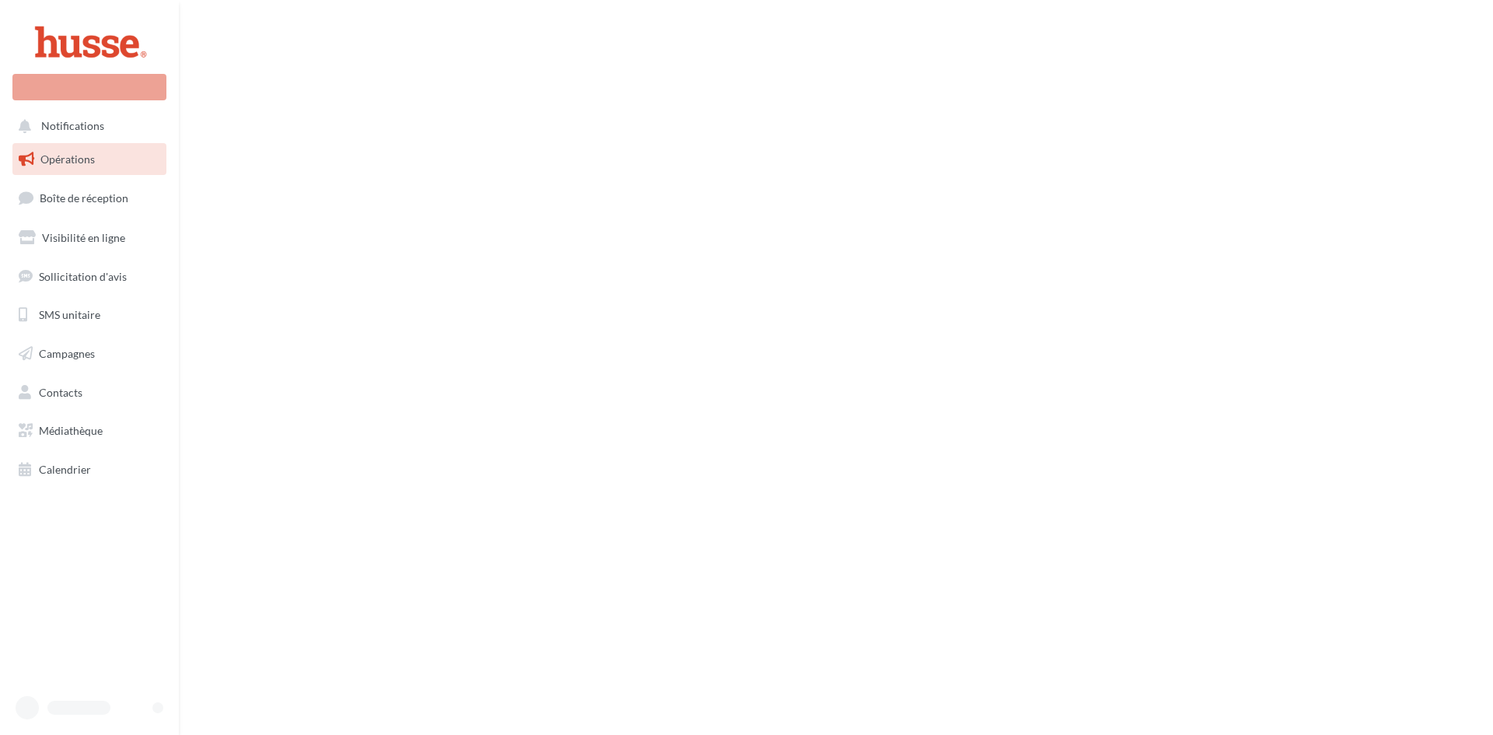  What do you see at coordinates (89, 470) in the screenshot?
I see `a: Calendrier` at bounding box center [89, 470].